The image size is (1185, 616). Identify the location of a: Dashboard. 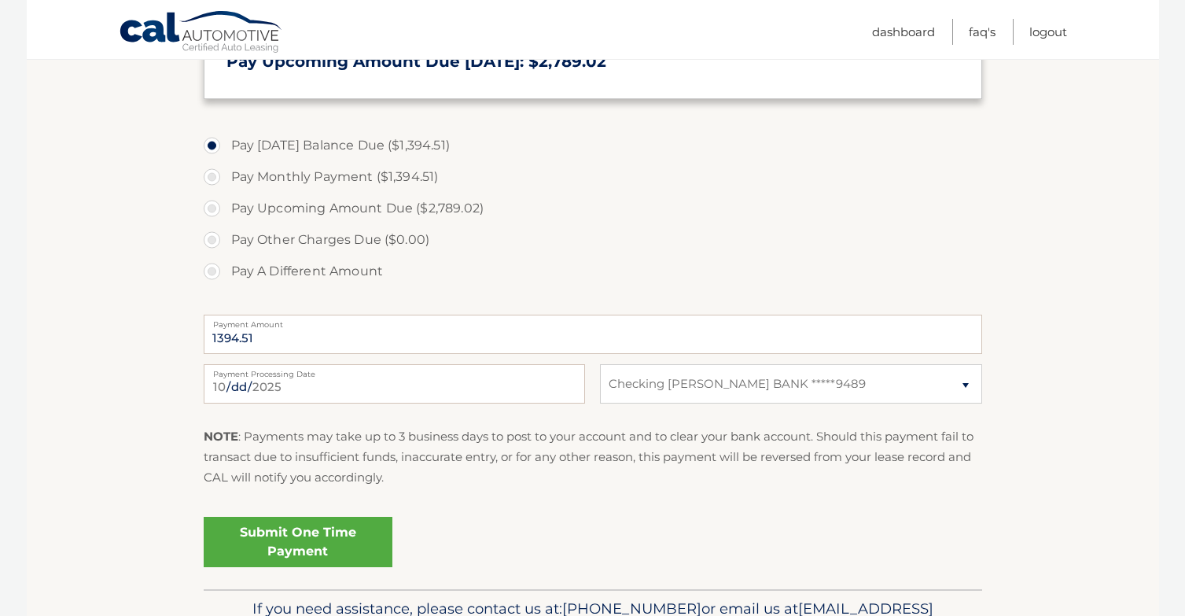
(904, 31).